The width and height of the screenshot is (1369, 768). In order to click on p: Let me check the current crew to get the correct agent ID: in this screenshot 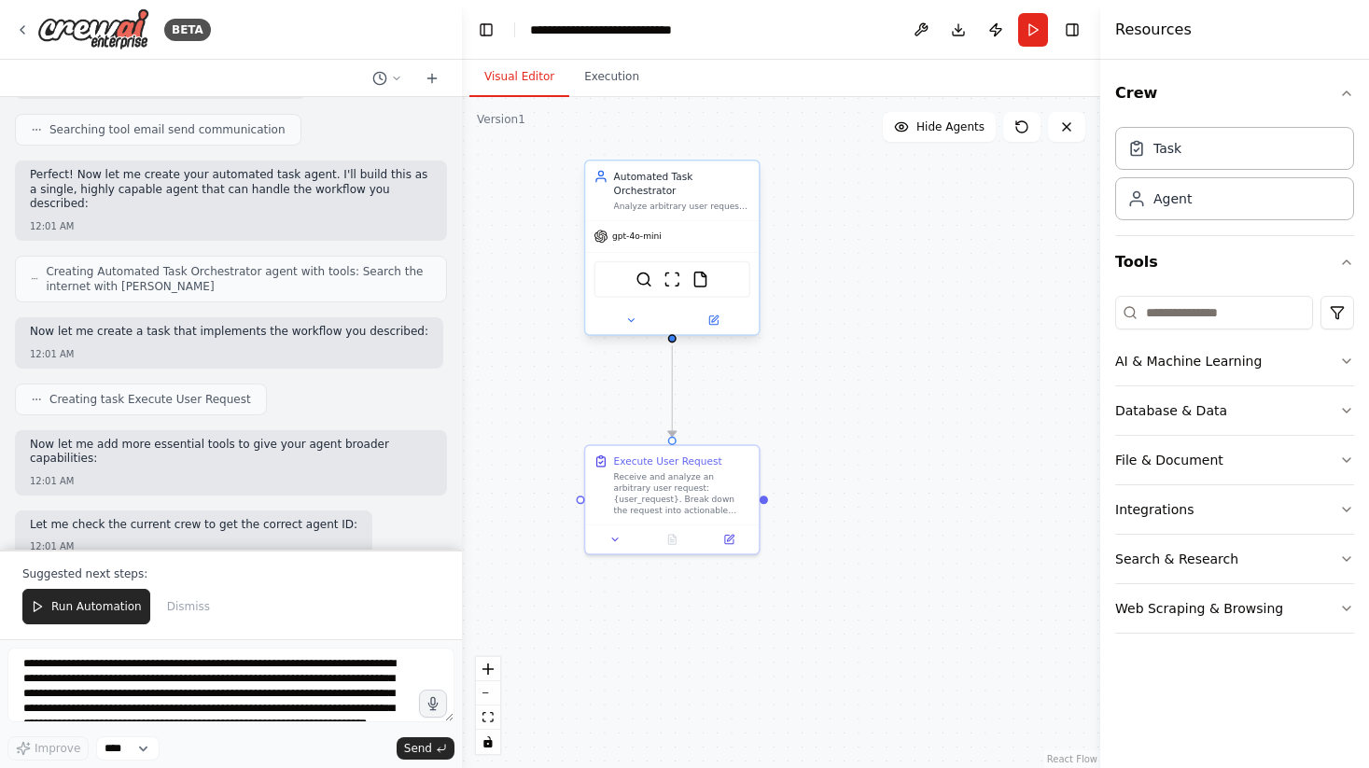, I will do `click(193, 525)`.